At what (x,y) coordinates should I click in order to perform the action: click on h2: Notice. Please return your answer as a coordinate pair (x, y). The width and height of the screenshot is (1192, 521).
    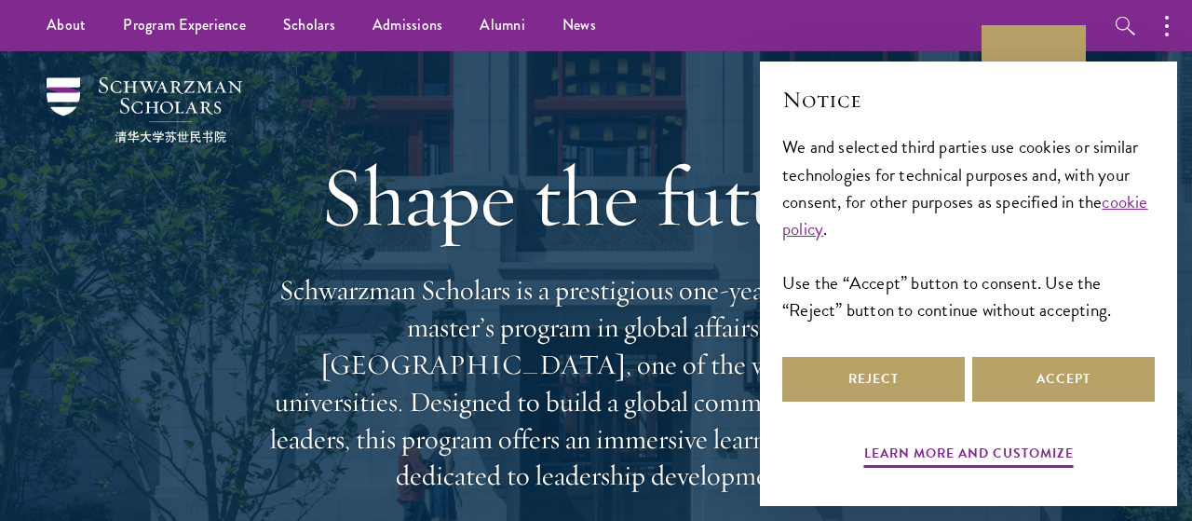
    Looking at the image, I should click on (968, 100).